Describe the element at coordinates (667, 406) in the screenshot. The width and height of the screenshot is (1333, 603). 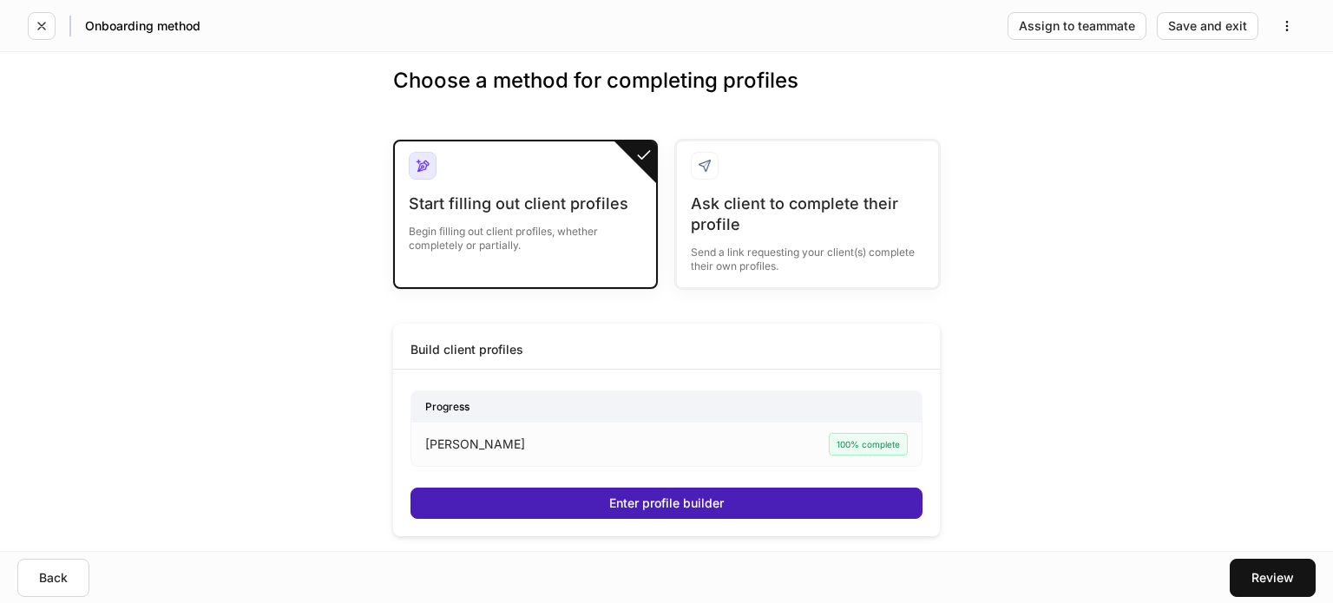
I see `div: Progress` at that location.